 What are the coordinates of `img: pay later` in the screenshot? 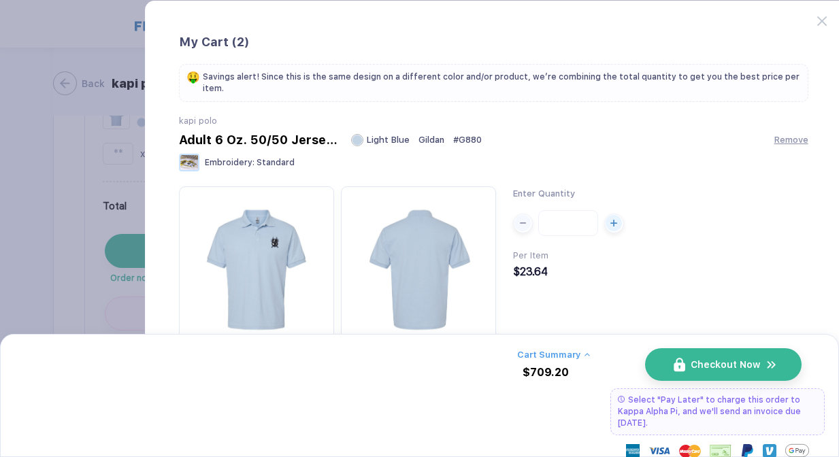 It's located at (621, 399).